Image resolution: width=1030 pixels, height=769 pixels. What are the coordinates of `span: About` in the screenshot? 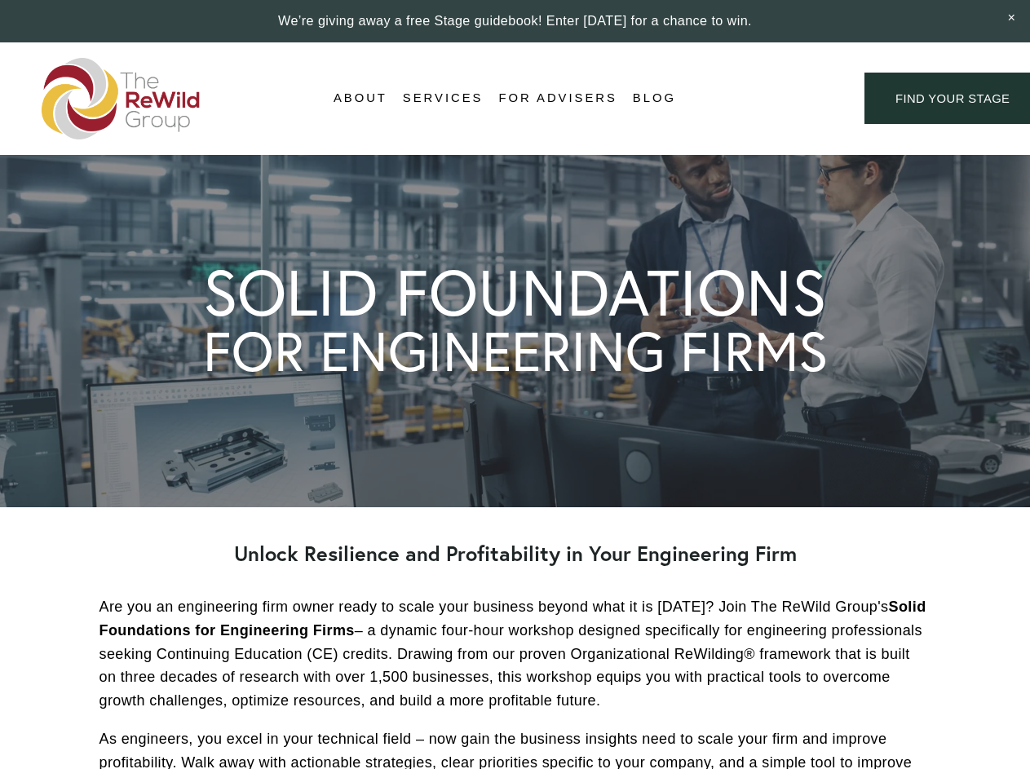 It's located at (360, 98).